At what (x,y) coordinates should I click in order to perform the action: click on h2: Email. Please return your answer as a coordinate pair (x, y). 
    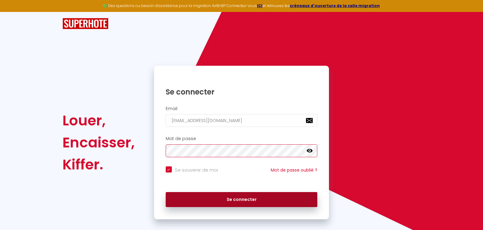
    Looking at the image, I should click on (242, 109).